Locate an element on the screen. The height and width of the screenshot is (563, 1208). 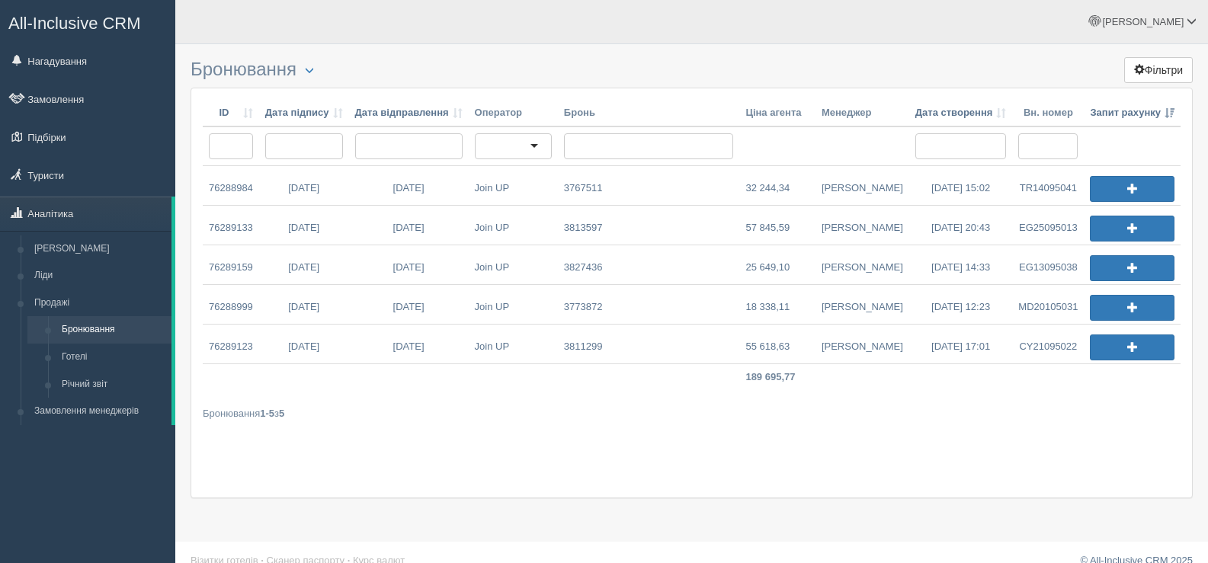
button: Фільтри is located at coordinates (1159, 70).